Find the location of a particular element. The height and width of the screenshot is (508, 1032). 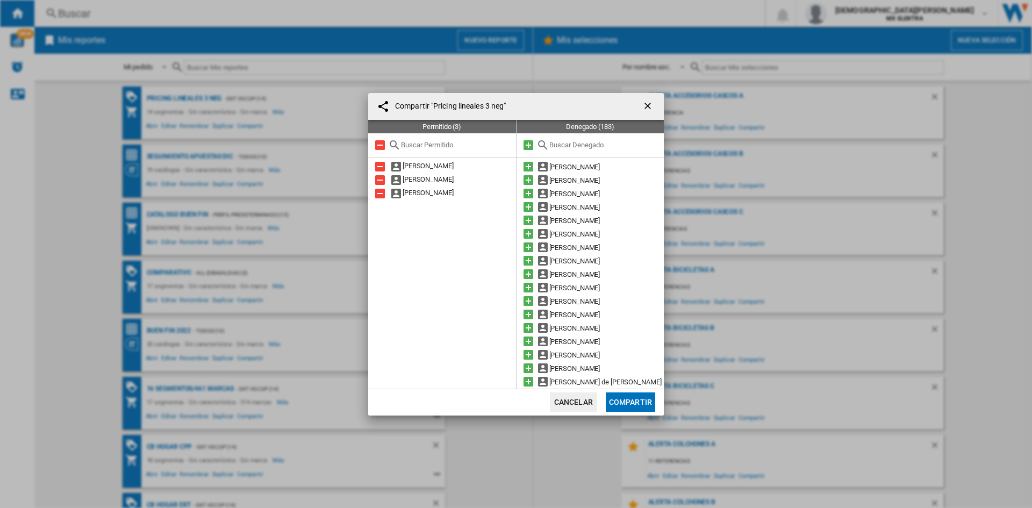

button: getI18NText('BUTTONS.CLOSE_DIALOG') is located at coordinates (649, 106).